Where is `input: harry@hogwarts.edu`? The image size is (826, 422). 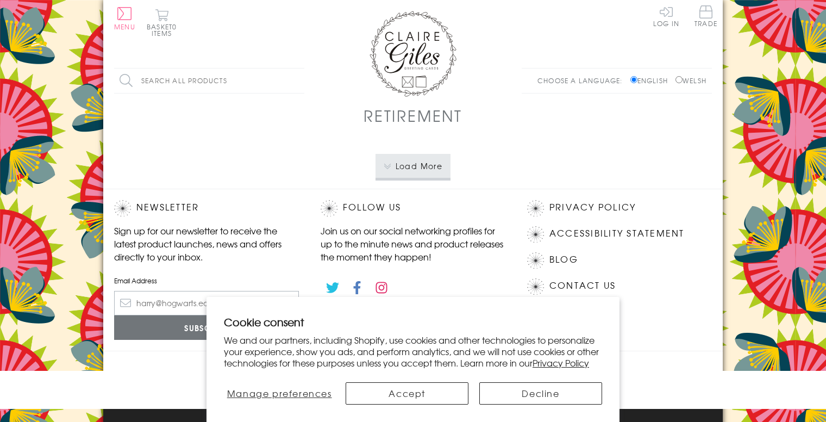 input: harry@hogwarts.edu is located at coordinates (207, 303).